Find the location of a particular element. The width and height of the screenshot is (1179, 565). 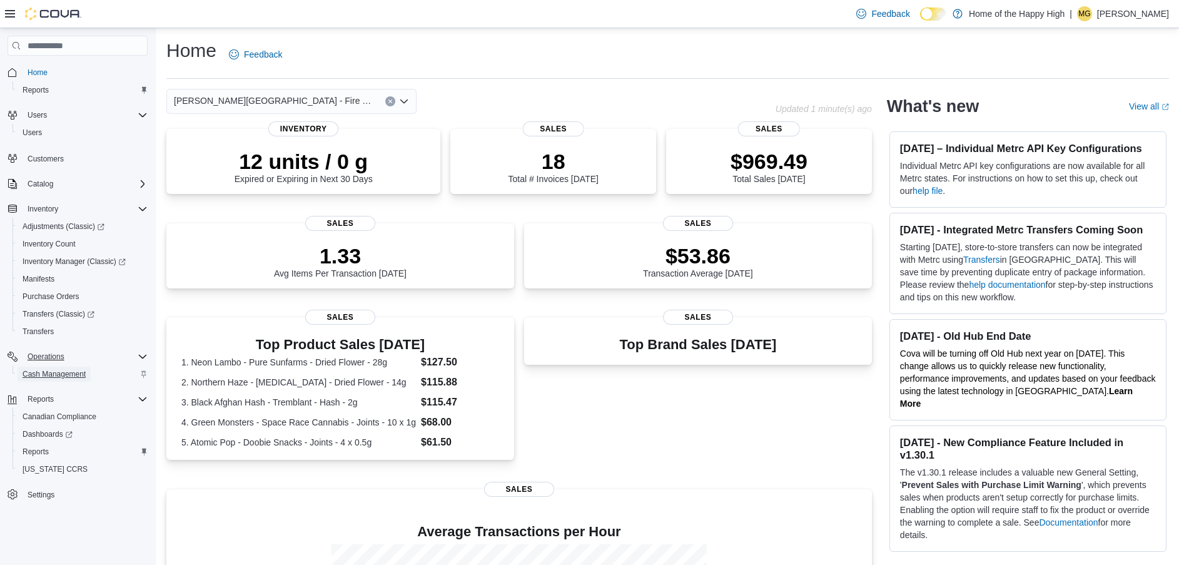

dt: 5. Atomic Pop - Doobie Snacks - Joints - 4 x 0.5g is located at coordinates (298, 442).